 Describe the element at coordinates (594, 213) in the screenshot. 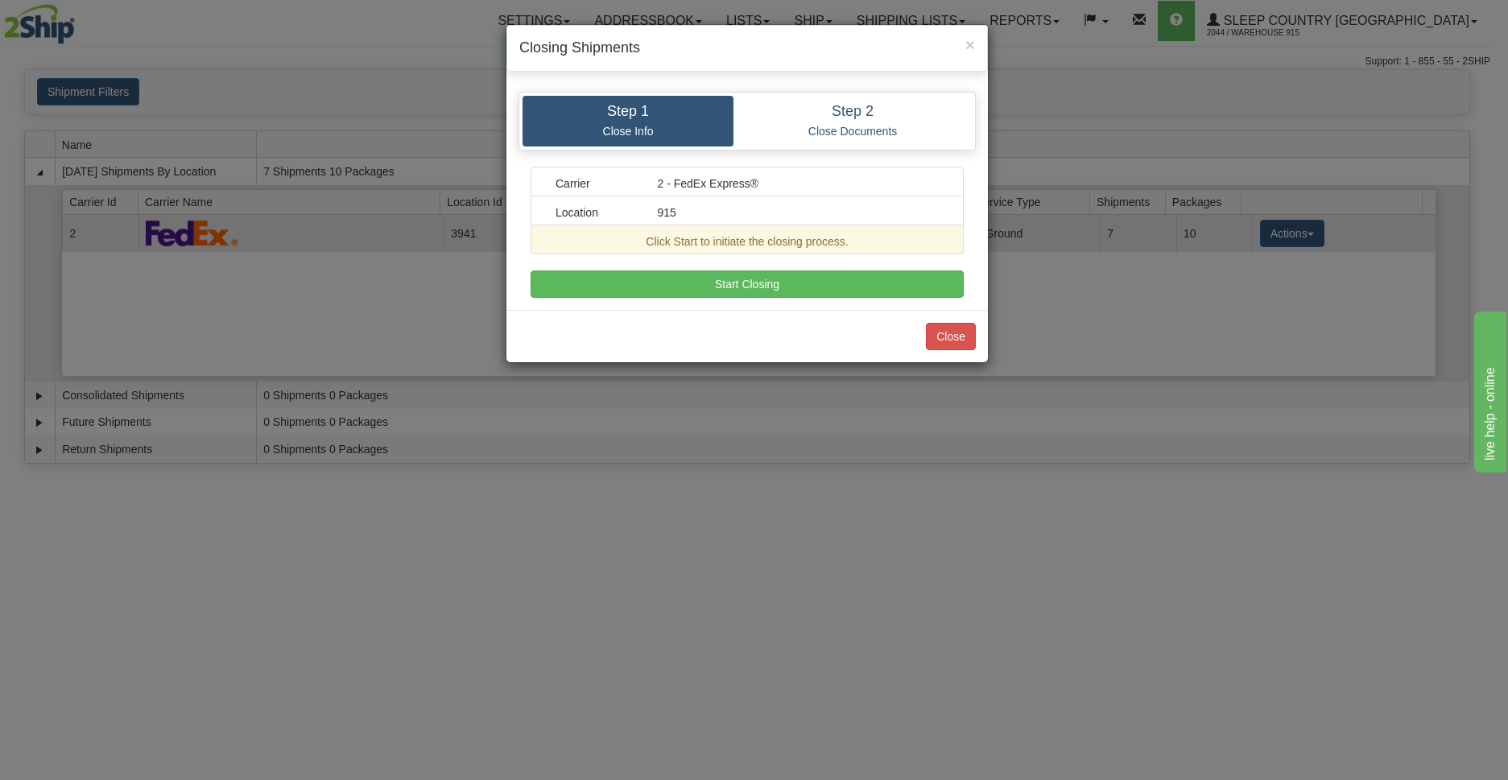

I see `div: Location` at that location.